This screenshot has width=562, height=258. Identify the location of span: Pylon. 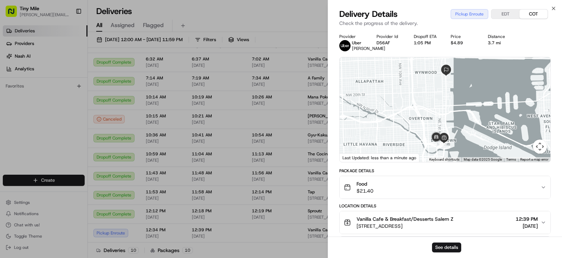
(77, 122).